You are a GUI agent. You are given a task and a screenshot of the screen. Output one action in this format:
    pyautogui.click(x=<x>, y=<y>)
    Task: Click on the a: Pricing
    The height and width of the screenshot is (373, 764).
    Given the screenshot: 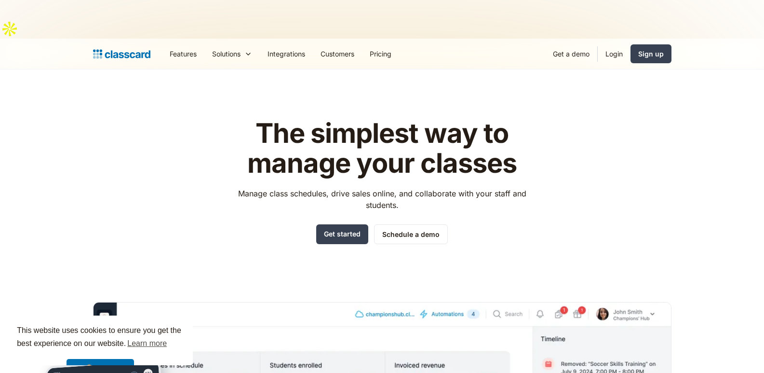 What is the action you would take?
    pyautogui.click(x=380, y=54)
    